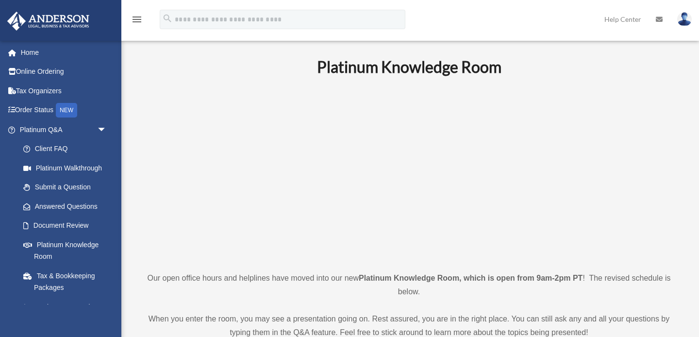 The image size is (699, 337). Describe the element at coordinates (67, 313) in the screenshot. I see `a: Land Trust & Deed Forum` at that location.